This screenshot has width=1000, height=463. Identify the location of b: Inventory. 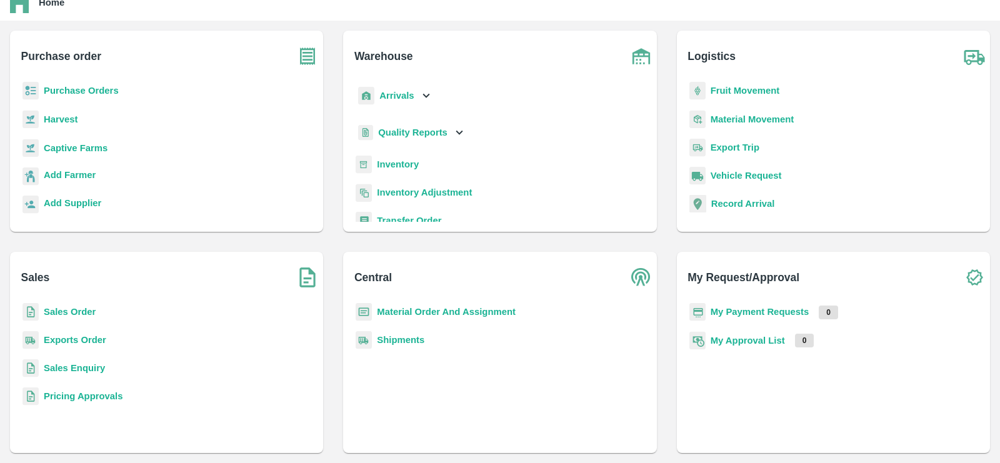
(397, 164).